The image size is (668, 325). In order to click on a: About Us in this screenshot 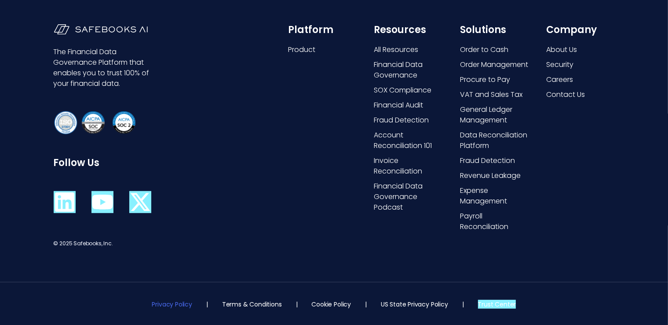, I will do `click(581, 50)`.